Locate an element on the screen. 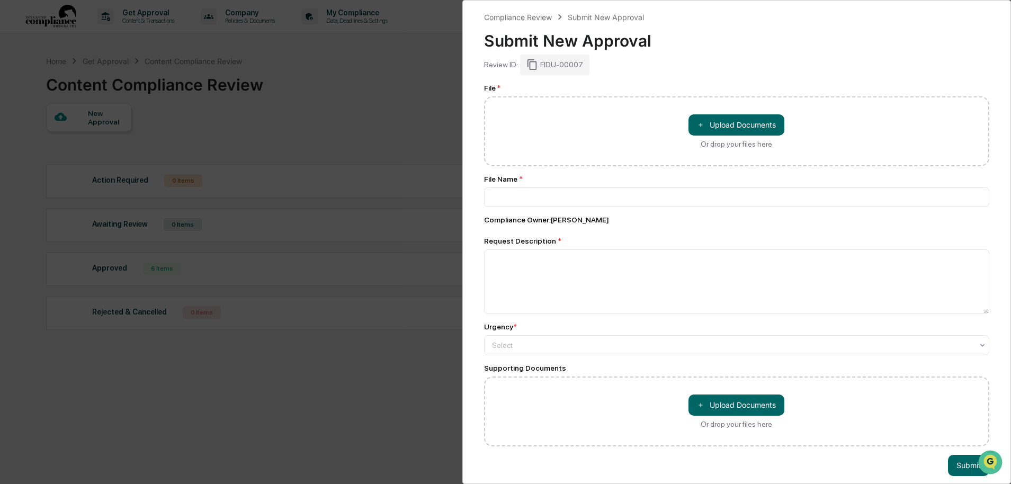 This screenshot has height=484, width=1011. span: Pylon is located at coordinates (116, 183).